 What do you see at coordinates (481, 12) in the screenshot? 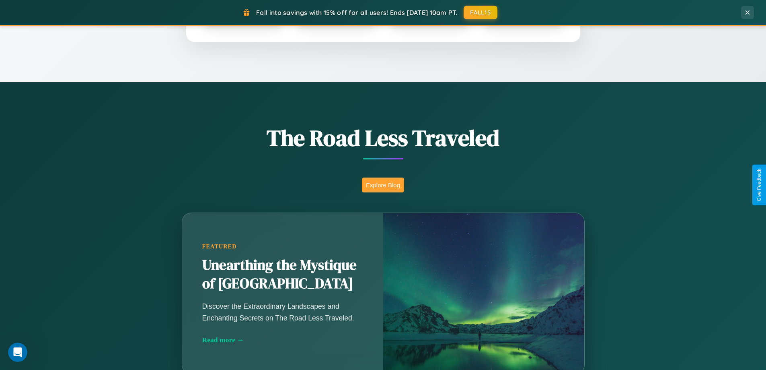
I see `button: FALL15` at bounding box center [481, 12].